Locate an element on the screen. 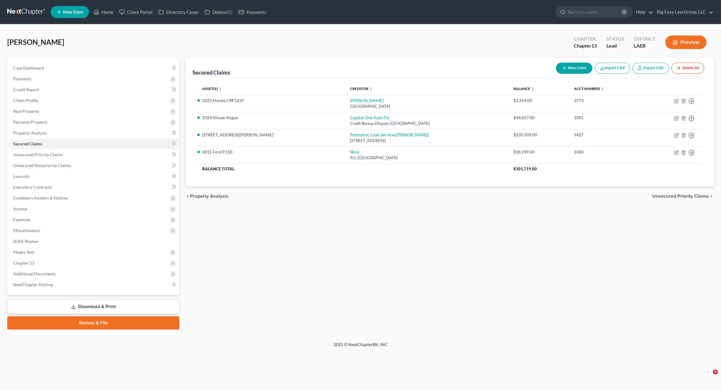 The image size is (721, 390). span: Unsecured Nonpriority Claims is located at coordinates (42, 165).